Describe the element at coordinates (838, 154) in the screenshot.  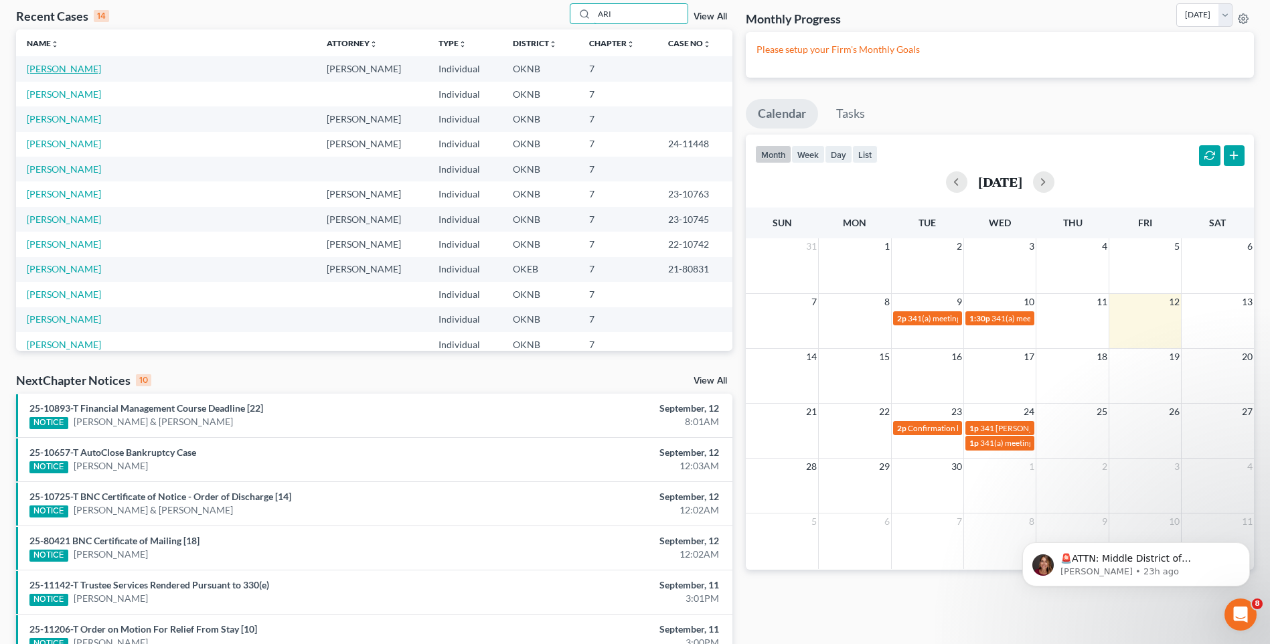
I see `button: day` at that location.